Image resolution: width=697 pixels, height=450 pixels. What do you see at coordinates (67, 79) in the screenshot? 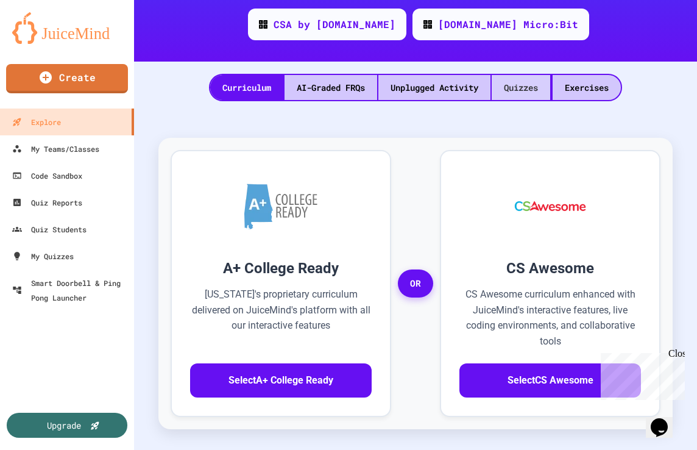
I see `a: Create` at bounding box center [67, 79].